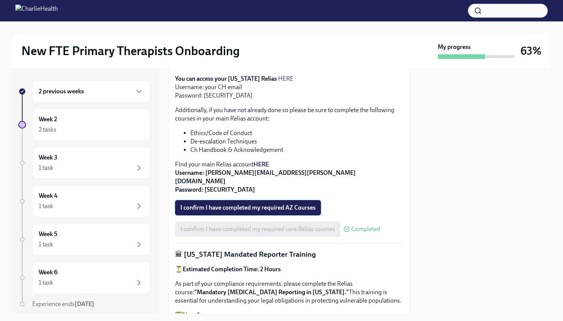  What do you see at coordinates (84, 240) in the screenshot?
I see `a: Week 51 task` at bounding box center [84, 240].